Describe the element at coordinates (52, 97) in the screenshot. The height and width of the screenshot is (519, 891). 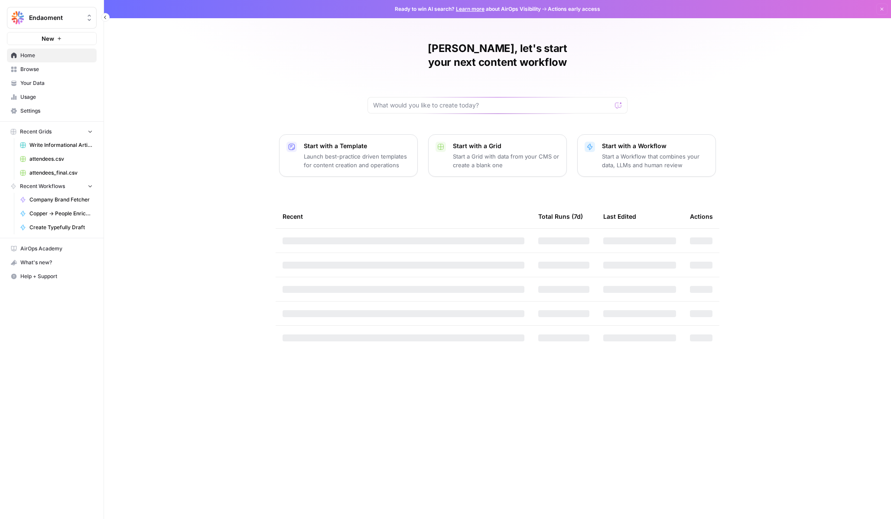
I see `a: Usage` at that location.